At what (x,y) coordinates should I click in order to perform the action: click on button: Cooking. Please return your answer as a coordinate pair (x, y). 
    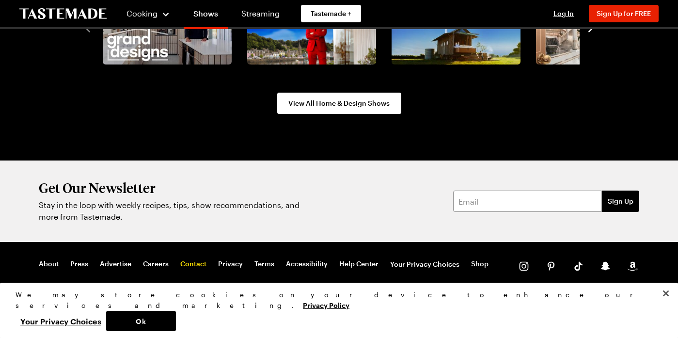
    Looking at the image, I should click on (148, 14).